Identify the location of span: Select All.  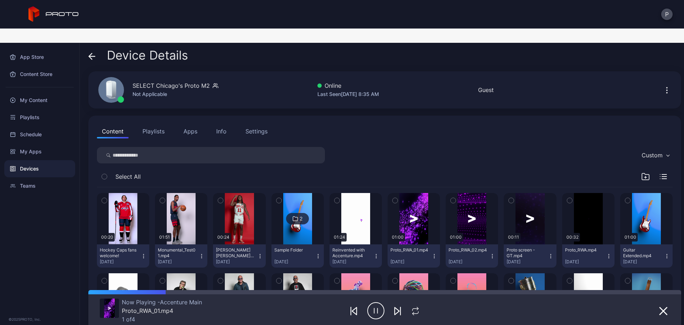
(128, 176).